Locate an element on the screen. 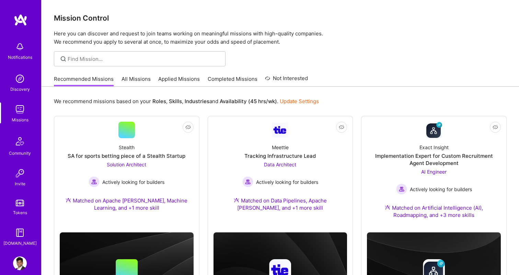 The height and width of the screenshot is (275, 519). a: Recommended Missions is located at coordinates (84, 81).